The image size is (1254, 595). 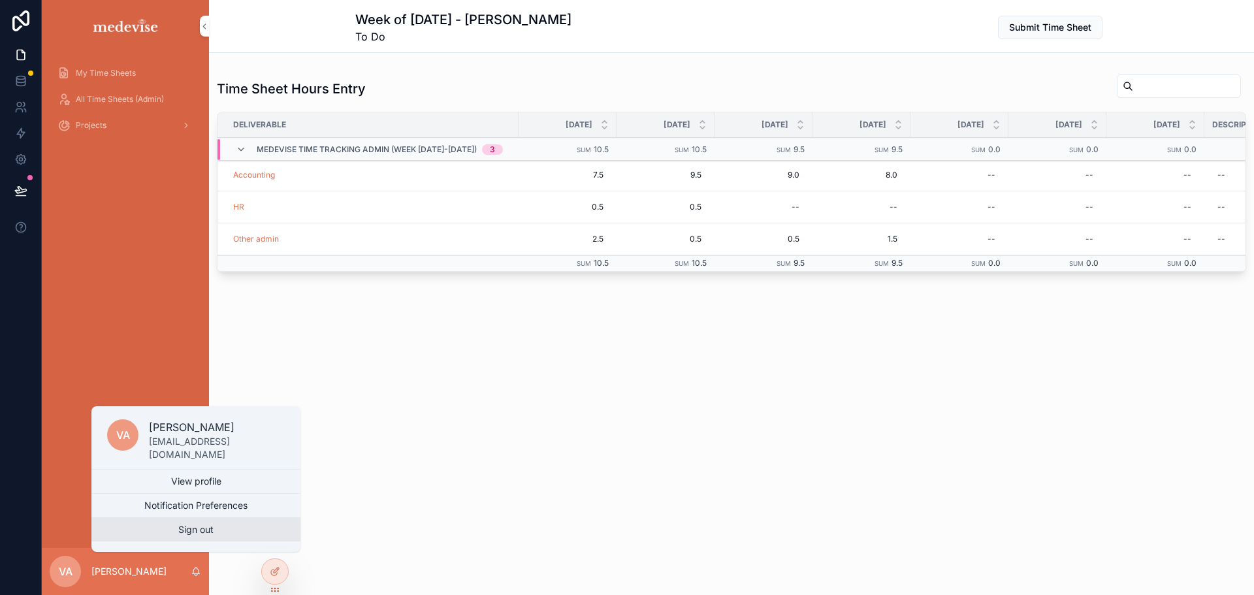 I want to click on span: My Time Sheets, so click(x=106, y=73).